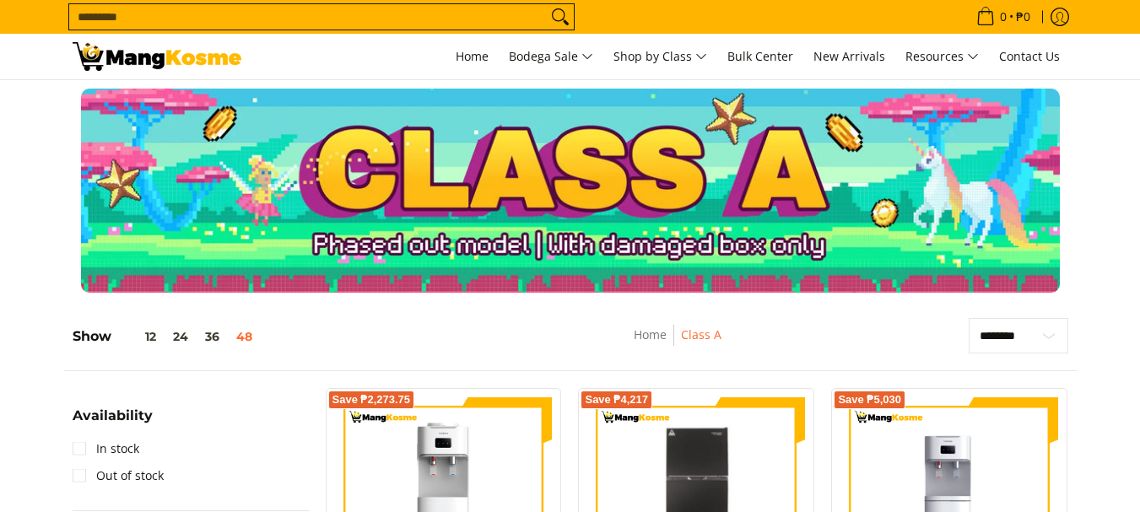 The height and width of the screenshot is (512, 1140). I want to click on a: Contact Us, so click(1029, 57).